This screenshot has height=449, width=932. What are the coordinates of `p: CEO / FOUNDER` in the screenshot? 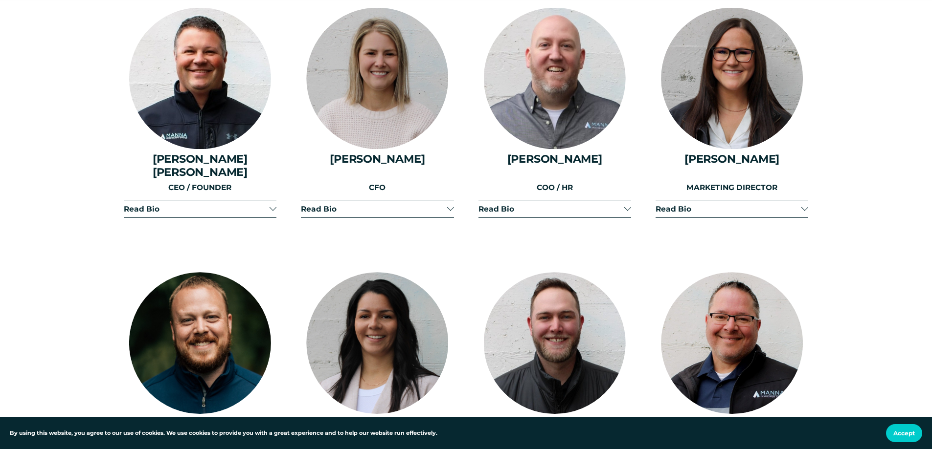 It's located at (200, 188).